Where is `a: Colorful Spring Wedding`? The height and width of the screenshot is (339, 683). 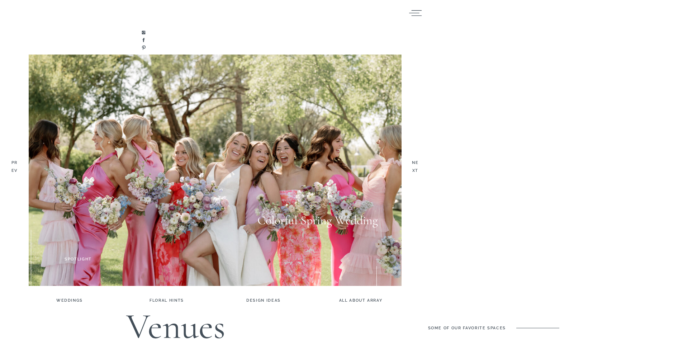
a: Colorful Spring Wedding is located at coordinates (317, 220).